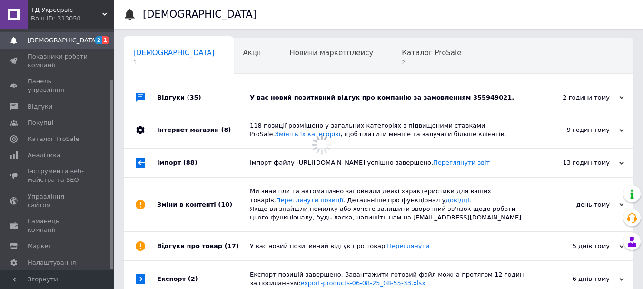 This screenshot has width=643, height=289. I want to click on a: export-products-06-08-25_08-55-33.xlsx, so click(363, 283).